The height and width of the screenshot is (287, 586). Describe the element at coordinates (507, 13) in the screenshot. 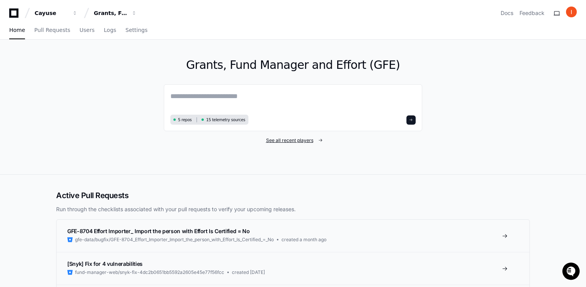

I see `a: Docs` at that location.